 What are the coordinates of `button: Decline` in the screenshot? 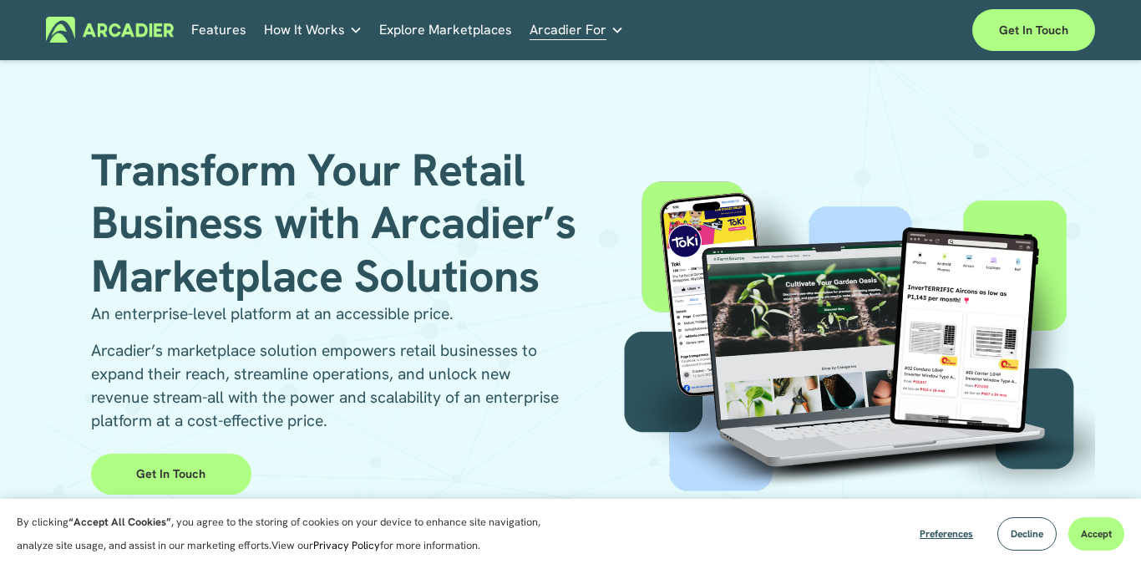 It's located at (1027, 534).